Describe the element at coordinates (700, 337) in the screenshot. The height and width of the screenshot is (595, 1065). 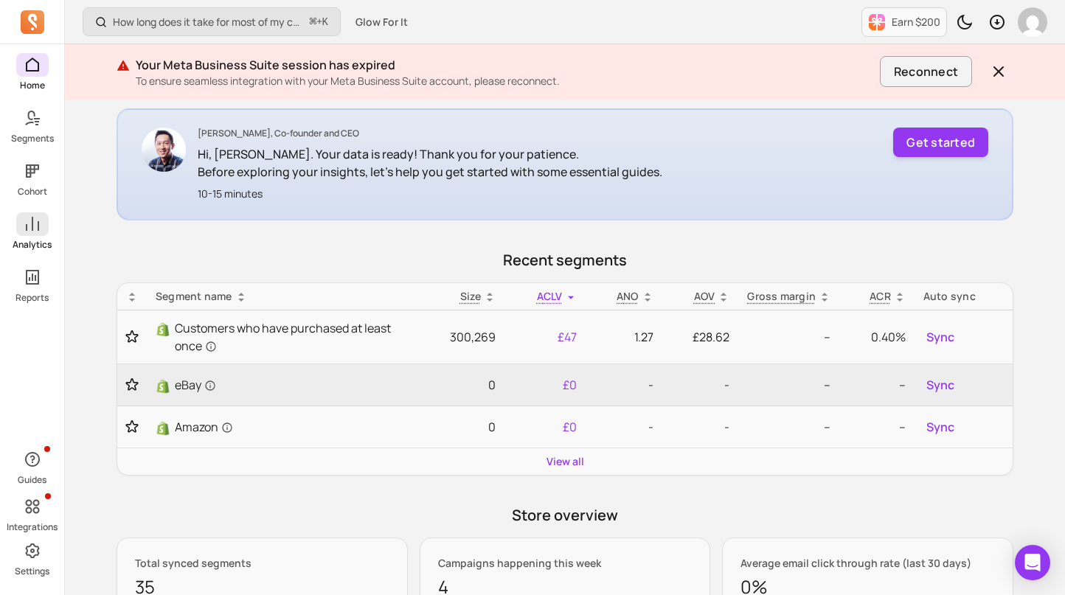
I see `p: £28.62` at that location.